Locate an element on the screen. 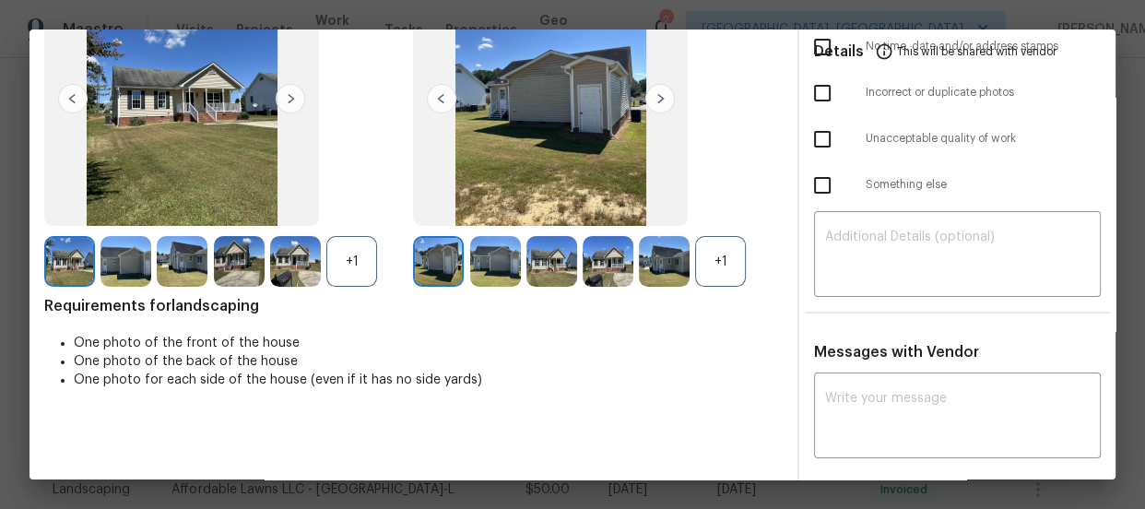 The height and width of the screenshot is (509, 1145). li: One photo for each side of the house (even if it has no side yards) is located at coordinates (428, 380).